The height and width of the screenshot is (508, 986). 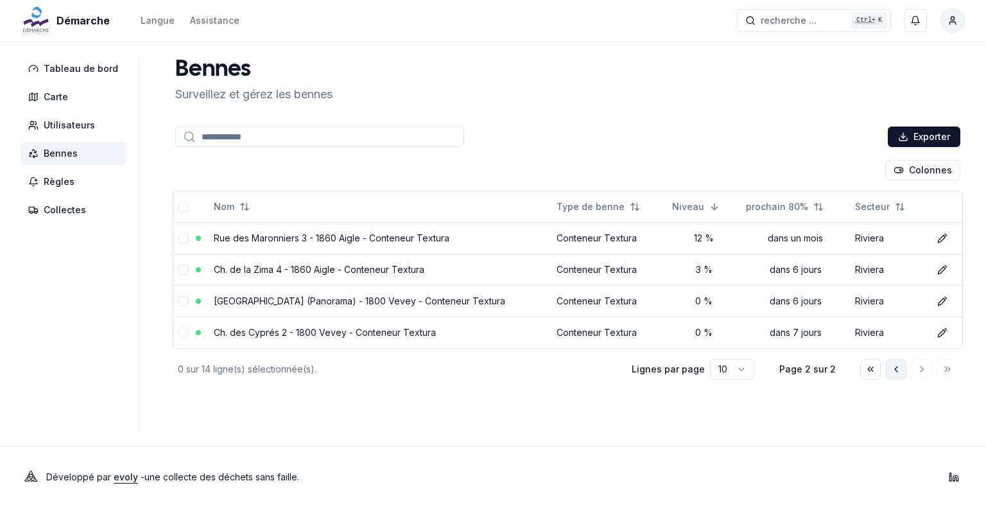 I want to click on div: dans 7 jours, so click(x=795, y=333).